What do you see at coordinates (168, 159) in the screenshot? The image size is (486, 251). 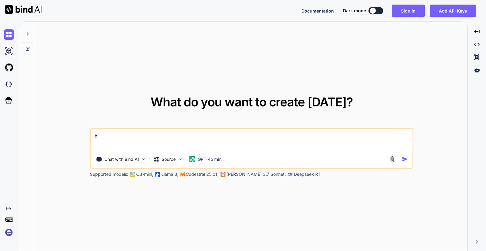 I see `p: Source` at bounding box center [168, 159].